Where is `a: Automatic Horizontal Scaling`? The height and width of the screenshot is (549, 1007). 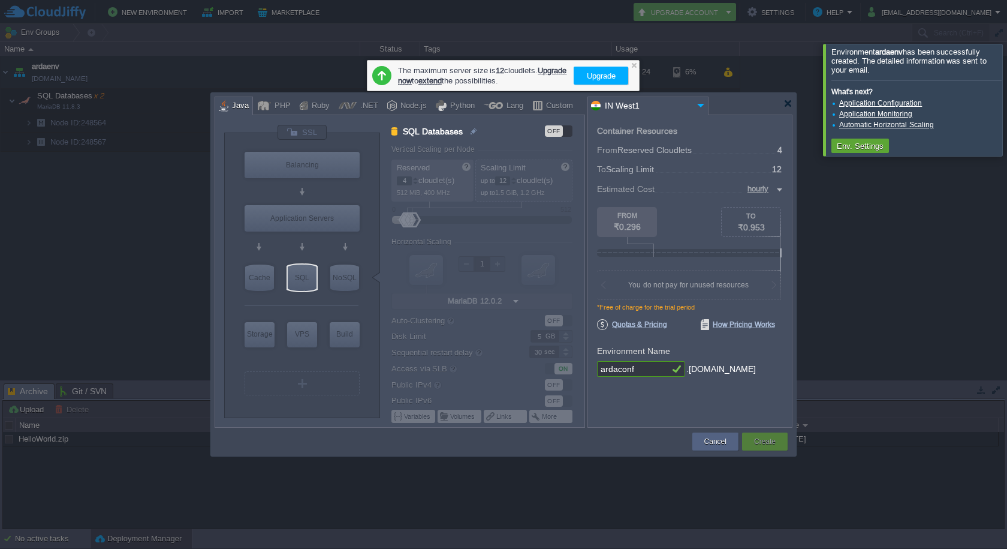 a: Automatic Horizontal Scaling is located at coordinates (887, 125).